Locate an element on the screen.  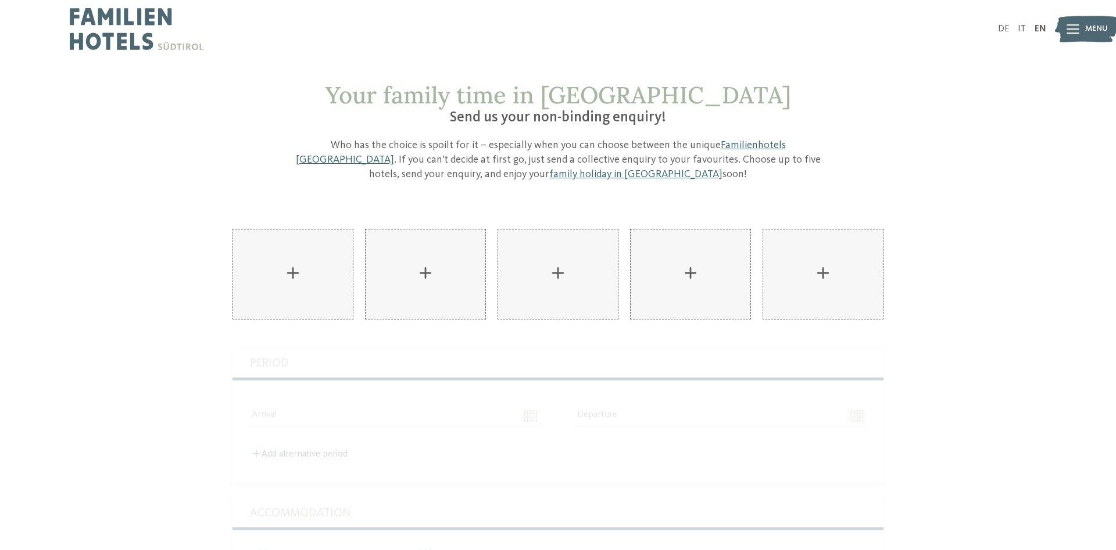
a: DE is located at coordinates (1003, 29).